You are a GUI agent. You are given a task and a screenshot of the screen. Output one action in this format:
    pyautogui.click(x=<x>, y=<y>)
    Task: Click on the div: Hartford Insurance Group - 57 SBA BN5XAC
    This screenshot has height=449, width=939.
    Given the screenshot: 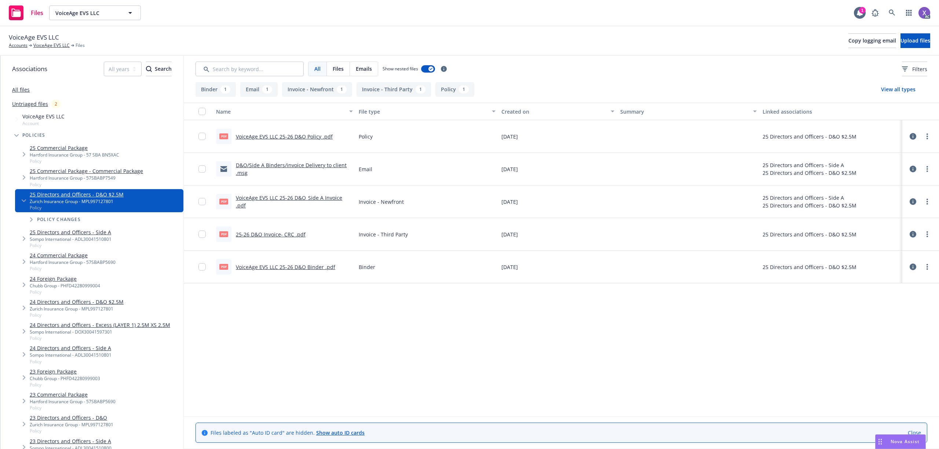 What is the action you would take?
    pyautogui.click(x=74, y=155)
    